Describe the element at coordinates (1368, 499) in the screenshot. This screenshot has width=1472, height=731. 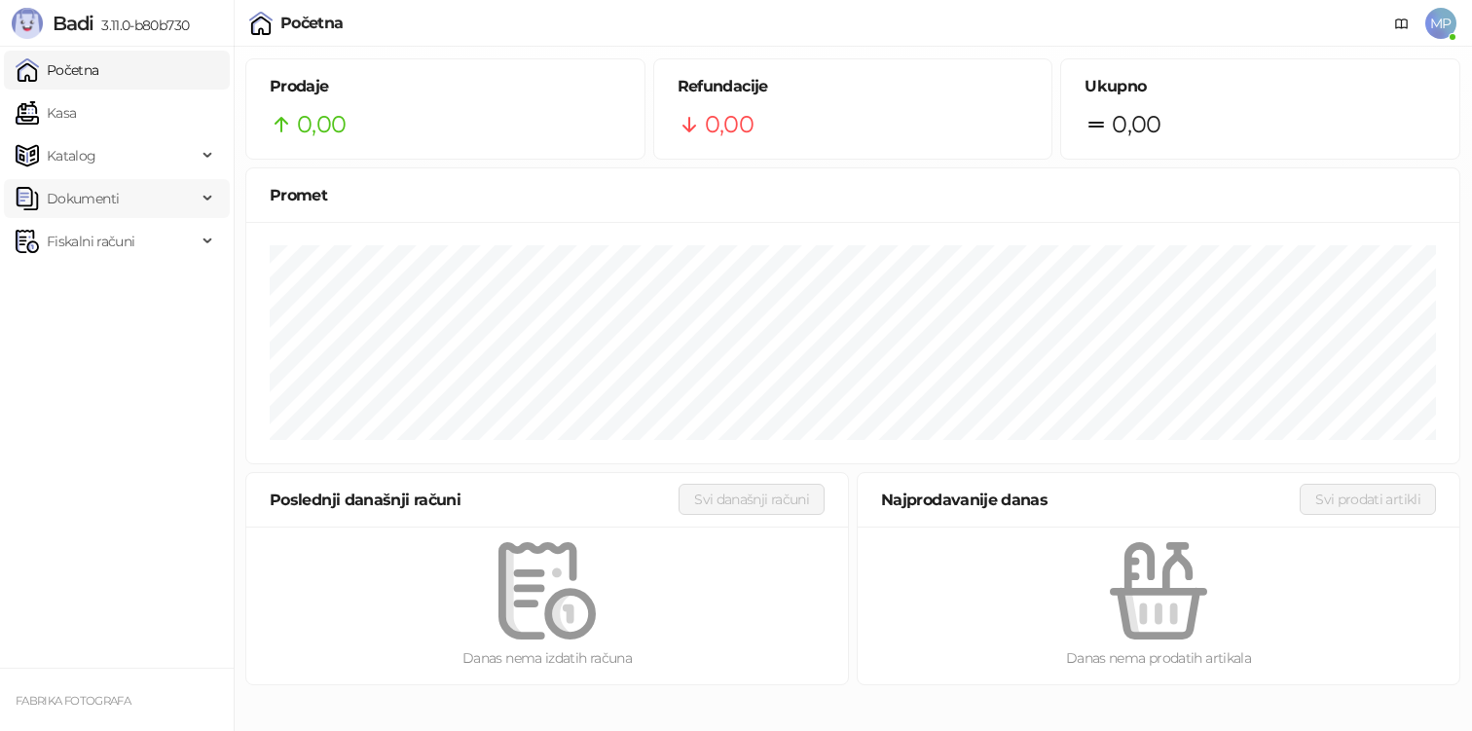
I see `button: Svi prodati artikli` at that location.